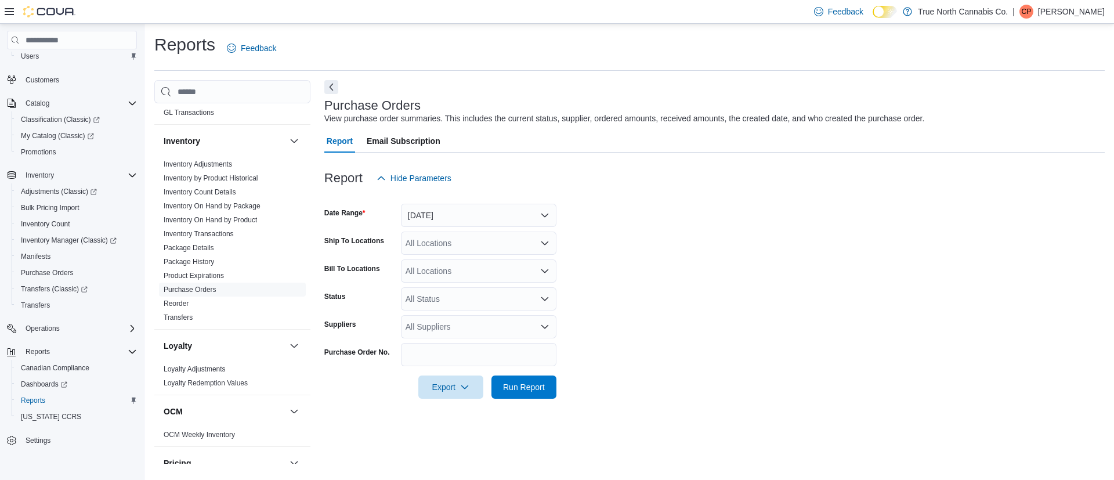 This screenshot has width=1114, height=480. I want to click on input: Dark Mode, so click(885, 12).